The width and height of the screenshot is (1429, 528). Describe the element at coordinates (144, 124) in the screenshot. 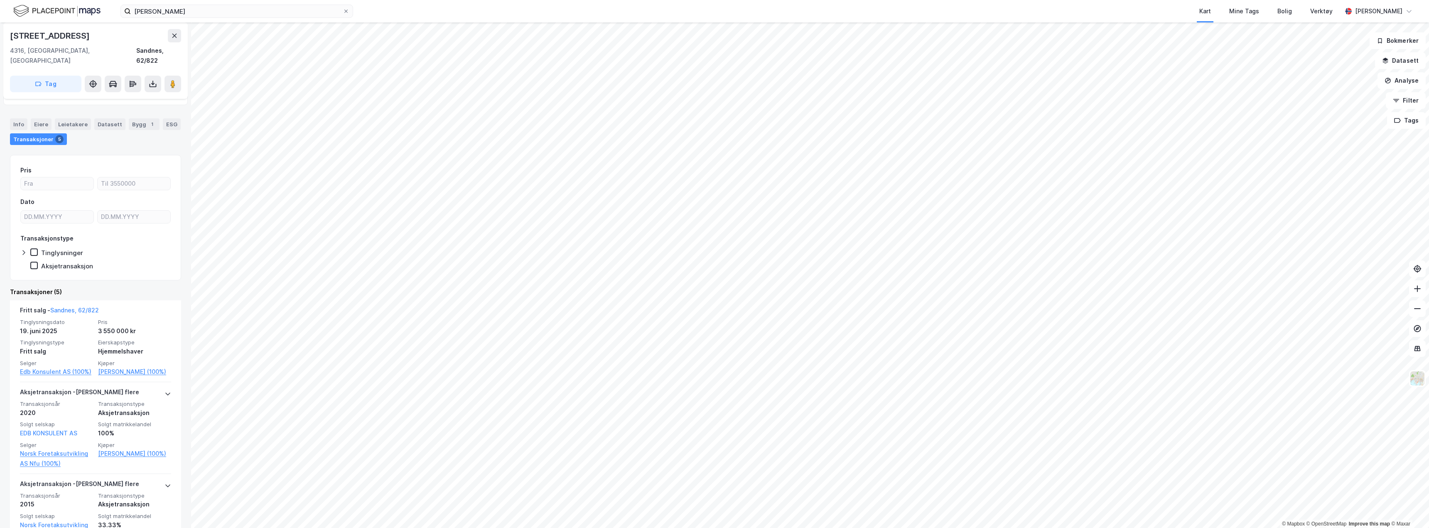

I see `div: Bygg` at that location.